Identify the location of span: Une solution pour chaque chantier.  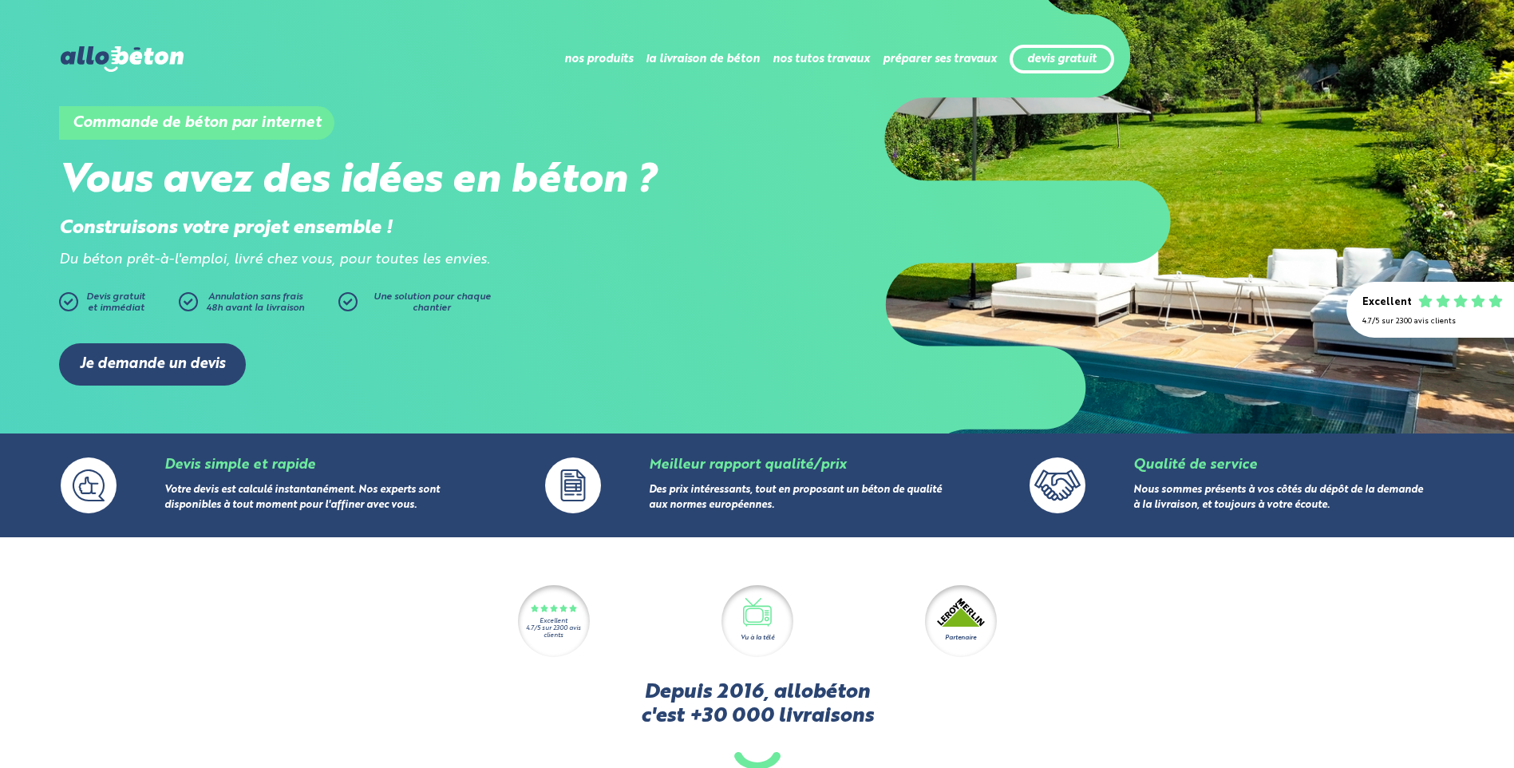
(432, 303).